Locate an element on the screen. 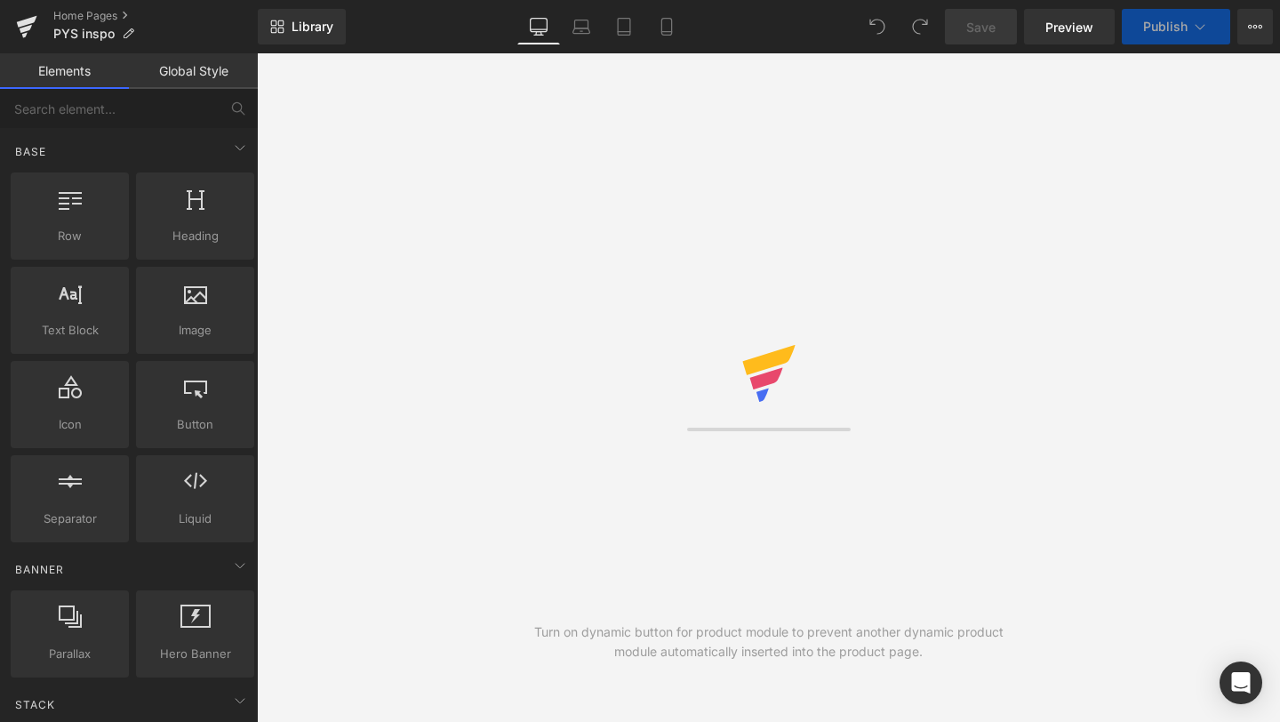  a: Desktop is located at coordinates (539, 27).